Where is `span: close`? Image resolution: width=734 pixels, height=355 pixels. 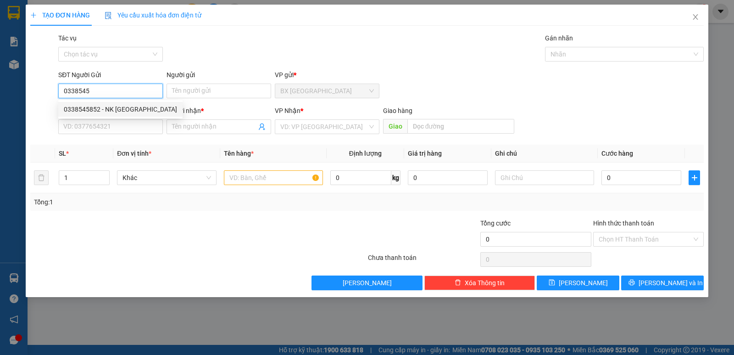
span: close is located at coordinates (696, 17).